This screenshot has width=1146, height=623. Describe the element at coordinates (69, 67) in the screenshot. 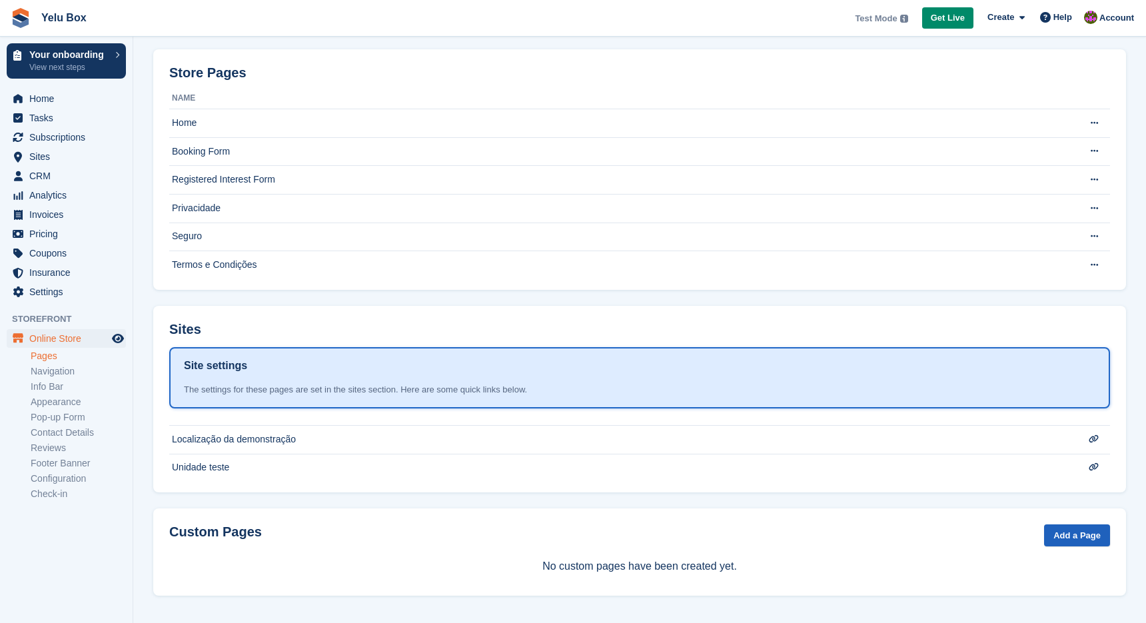

I see `p: View next steps` at that location.